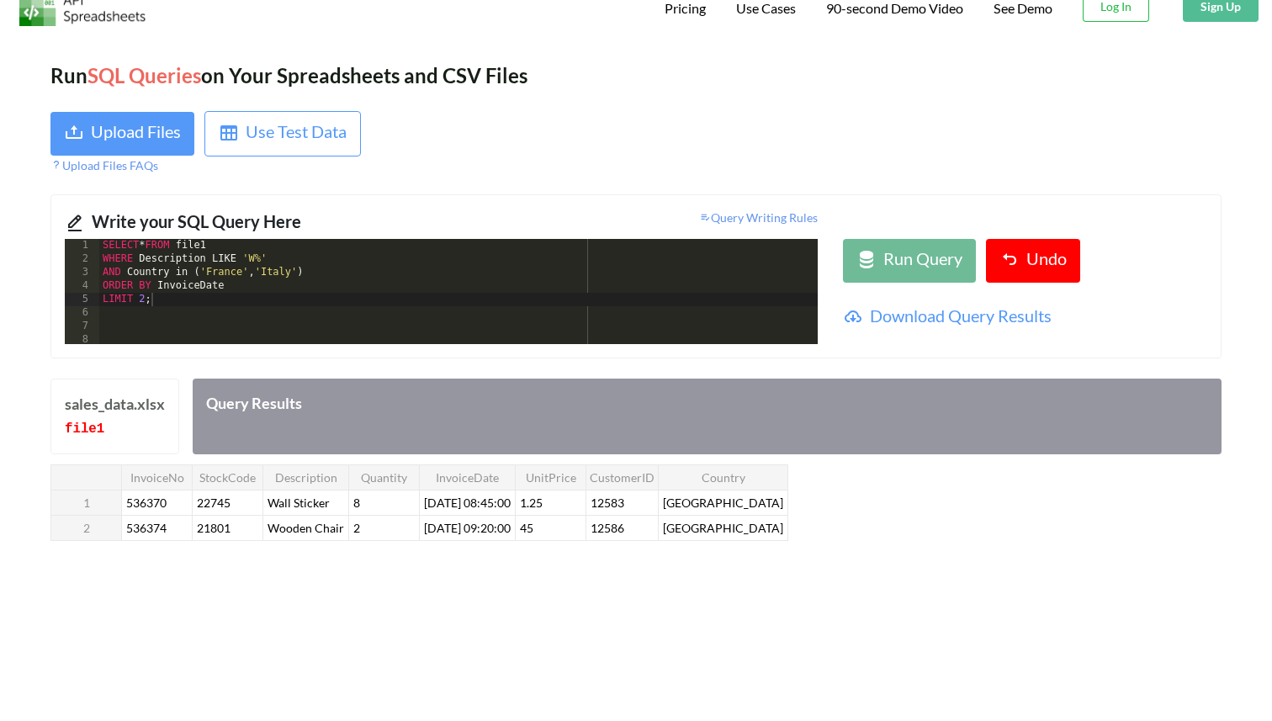 Image resolution: width=1272 pixels, height=721 pixels. What do you see at coordinates (357, 502) in the screenshot?
I see `span: 8` at bounding box center [357, 502].